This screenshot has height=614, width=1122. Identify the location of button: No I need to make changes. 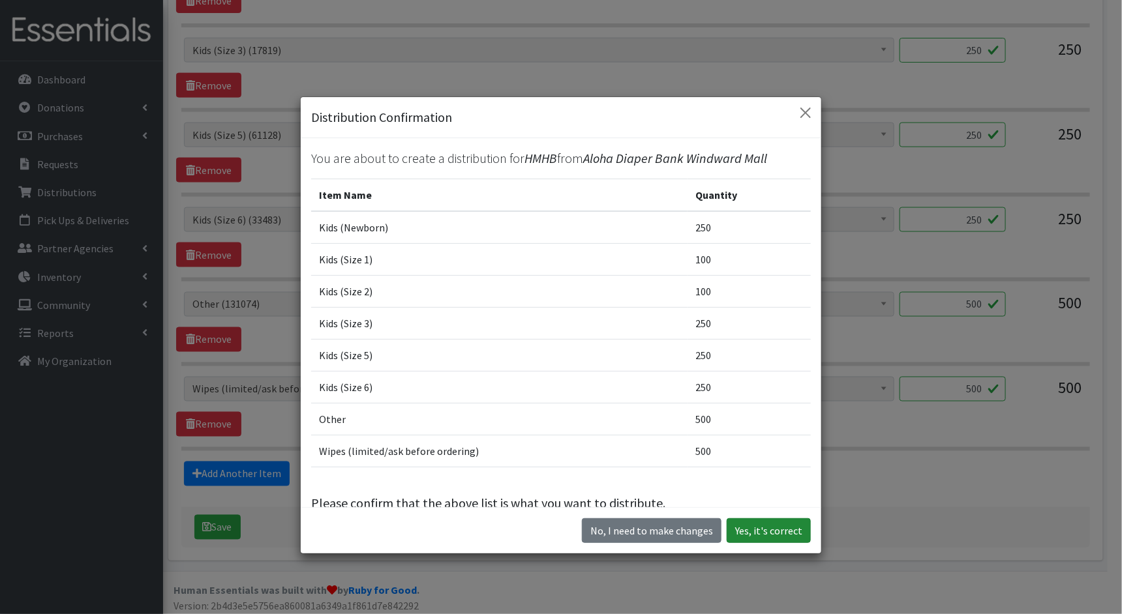
(651, 531).